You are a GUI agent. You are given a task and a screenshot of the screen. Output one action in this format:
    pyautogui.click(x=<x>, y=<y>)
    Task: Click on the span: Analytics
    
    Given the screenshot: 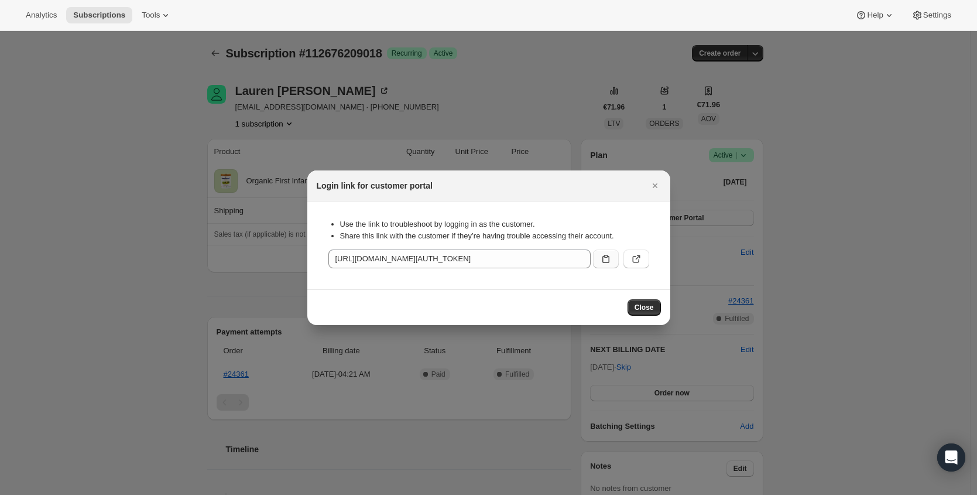 What is the action you would take?
    pyautogui.click(x=41, y=15)
    